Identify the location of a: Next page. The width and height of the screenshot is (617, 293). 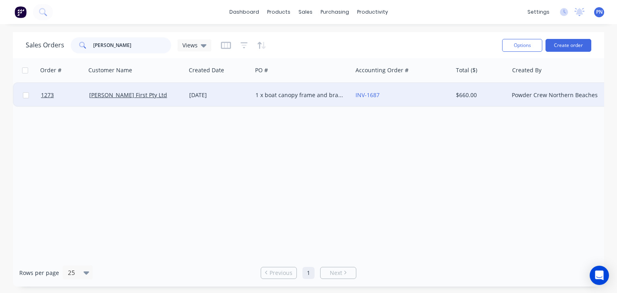
(338, 273).